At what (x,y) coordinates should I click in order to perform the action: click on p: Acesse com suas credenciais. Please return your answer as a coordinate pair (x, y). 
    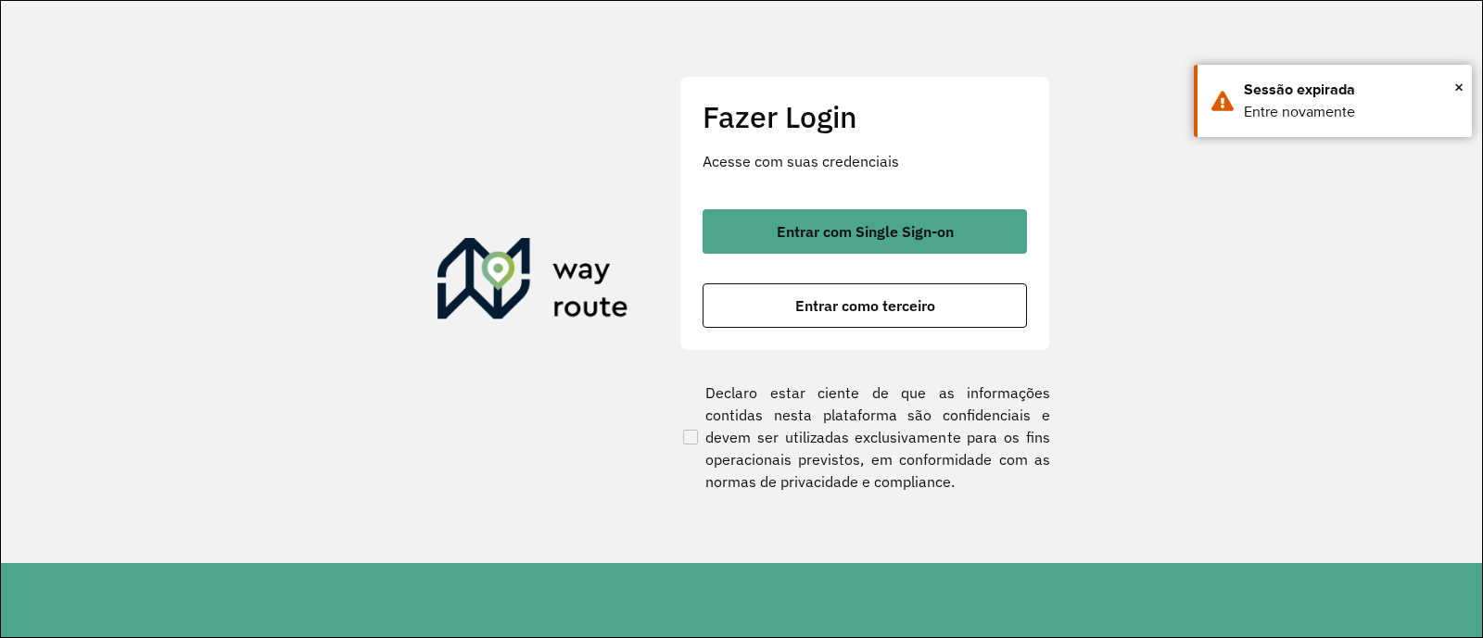
    Looking at the image, I should click on (865, 161).